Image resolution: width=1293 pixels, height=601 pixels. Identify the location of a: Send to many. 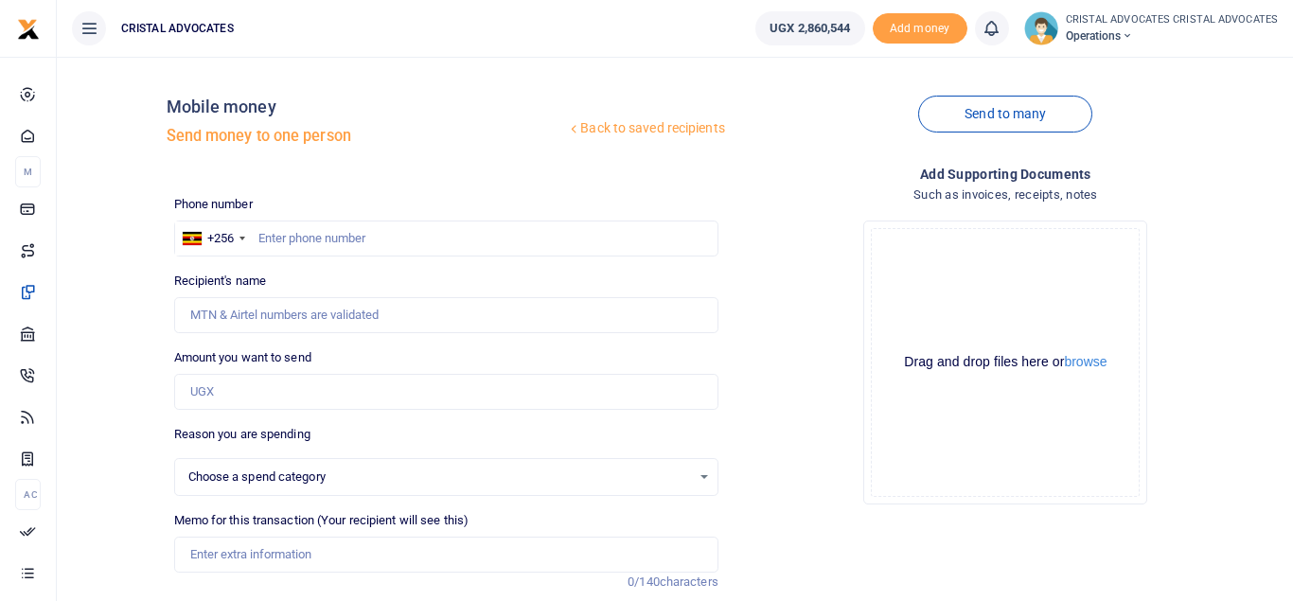
(1005, 114).